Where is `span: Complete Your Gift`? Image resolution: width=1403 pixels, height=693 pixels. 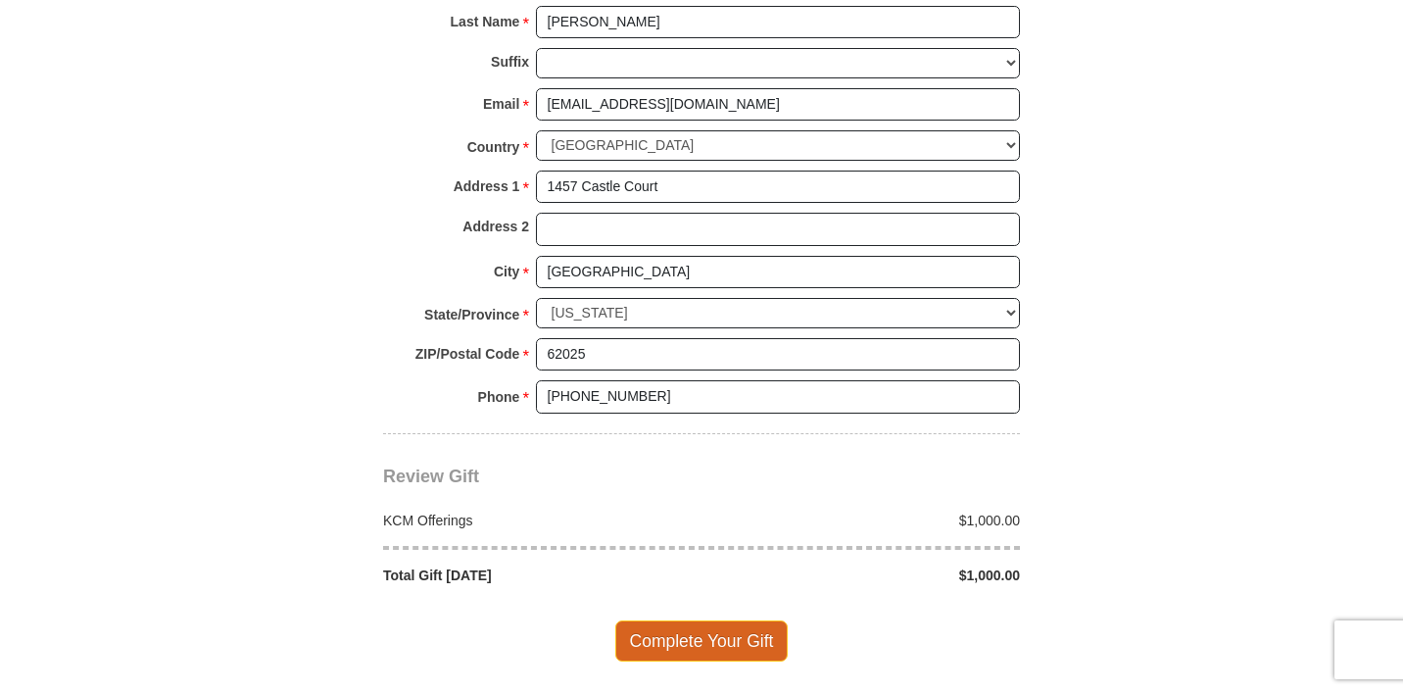 span: Complete Your Gift is located at coordinates (702, 641).